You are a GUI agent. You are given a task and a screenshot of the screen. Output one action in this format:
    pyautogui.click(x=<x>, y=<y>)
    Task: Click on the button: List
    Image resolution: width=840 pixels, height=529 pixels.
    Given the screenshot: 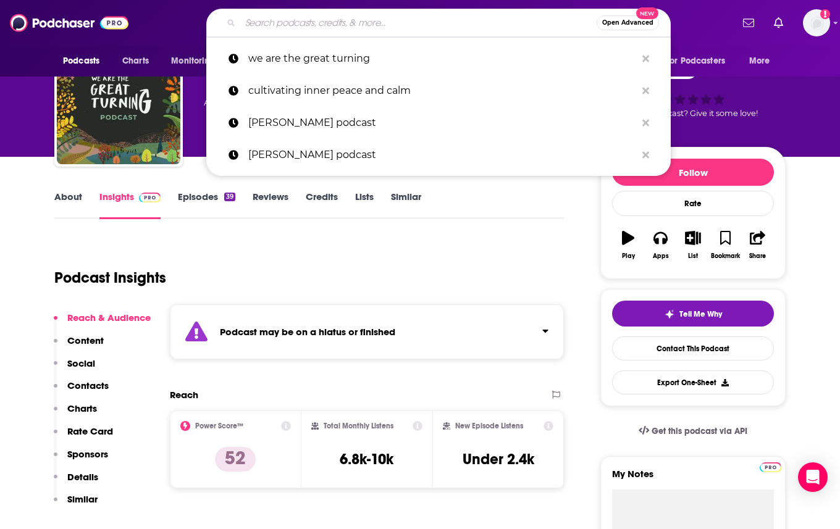 What is the action you would take?
    pyautogui.click(x=693, y=245)
    